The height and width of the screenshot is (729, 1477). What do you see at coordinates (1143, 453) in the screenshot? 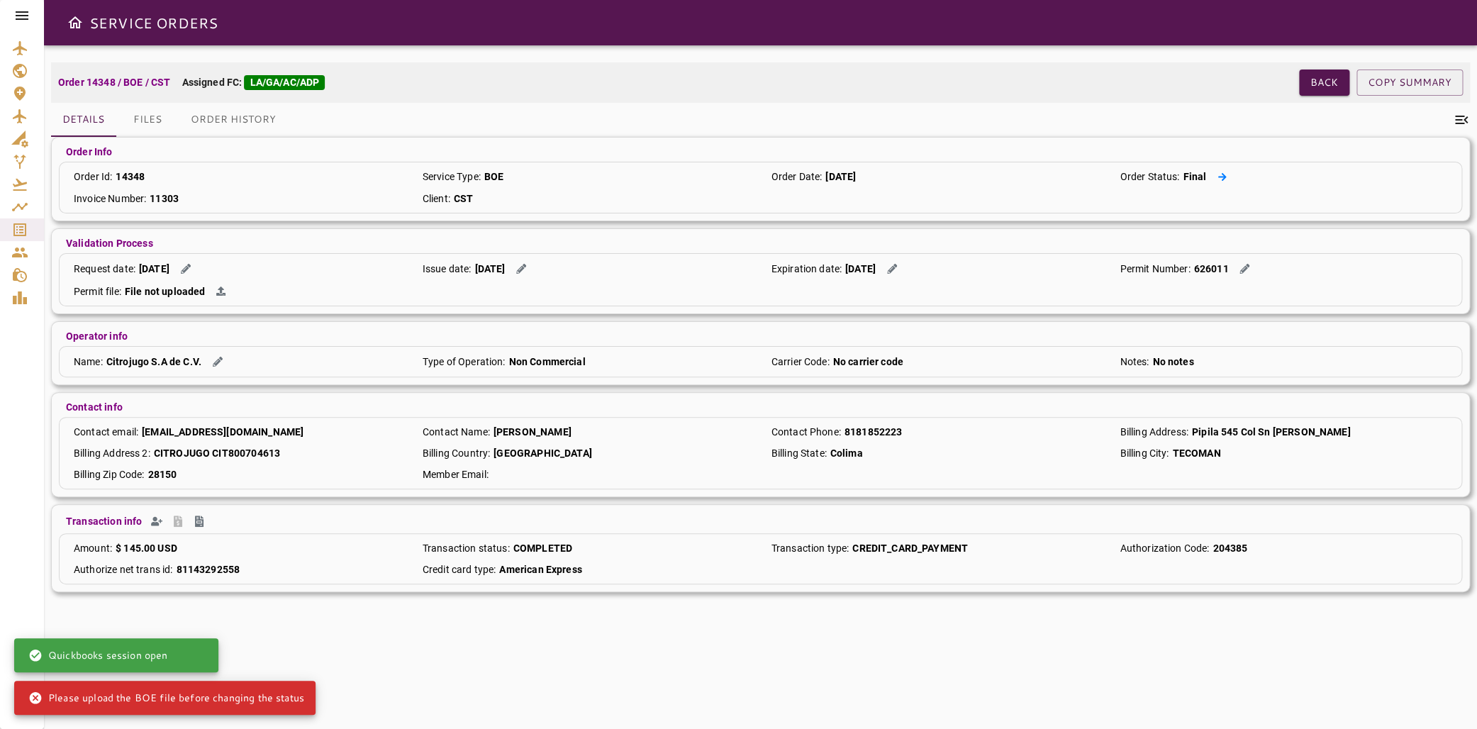
I see `p: Billing City :` at bounding box center [1143, 453].